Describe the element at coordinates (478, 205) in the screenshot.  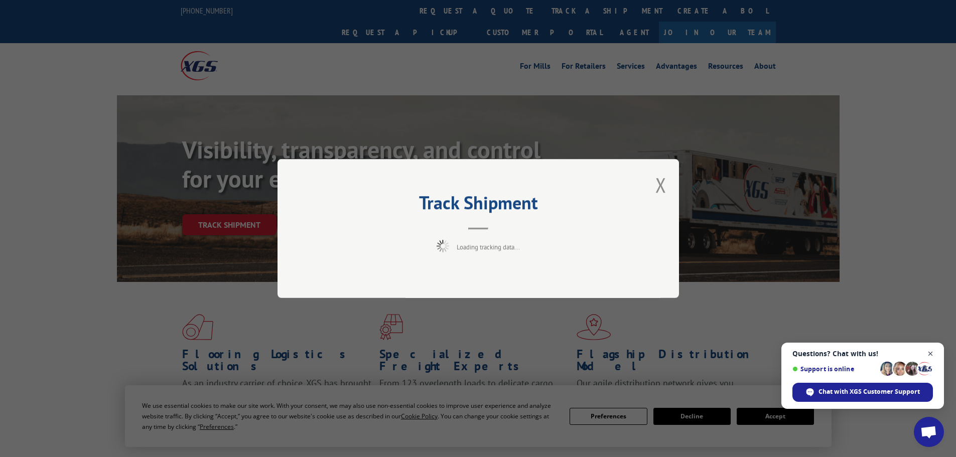
I see `h2: Track Shipment` at that location.